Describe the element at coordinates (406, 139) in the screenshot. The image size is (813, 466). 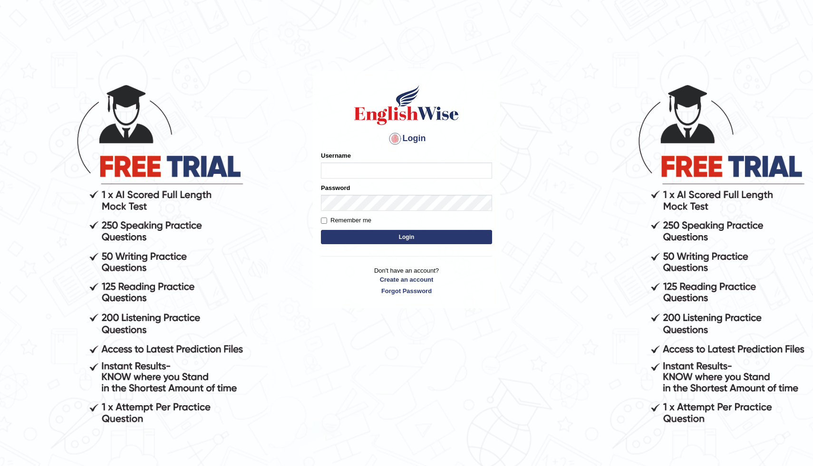
I see `h4: Login` at that location.